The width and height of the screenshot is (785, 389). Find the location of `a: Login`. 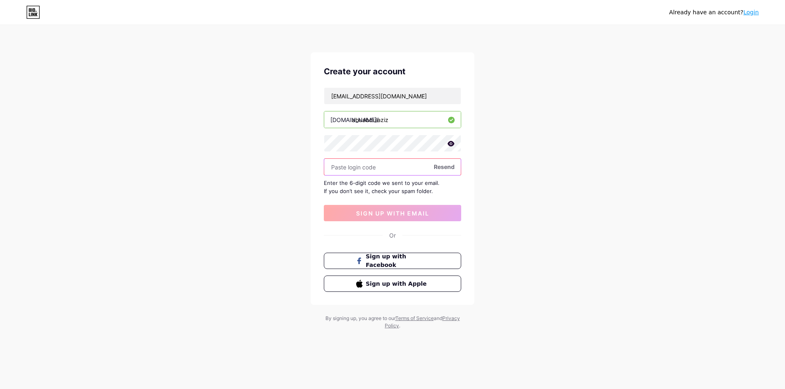

a: Login is located at coordinates (751, 12).